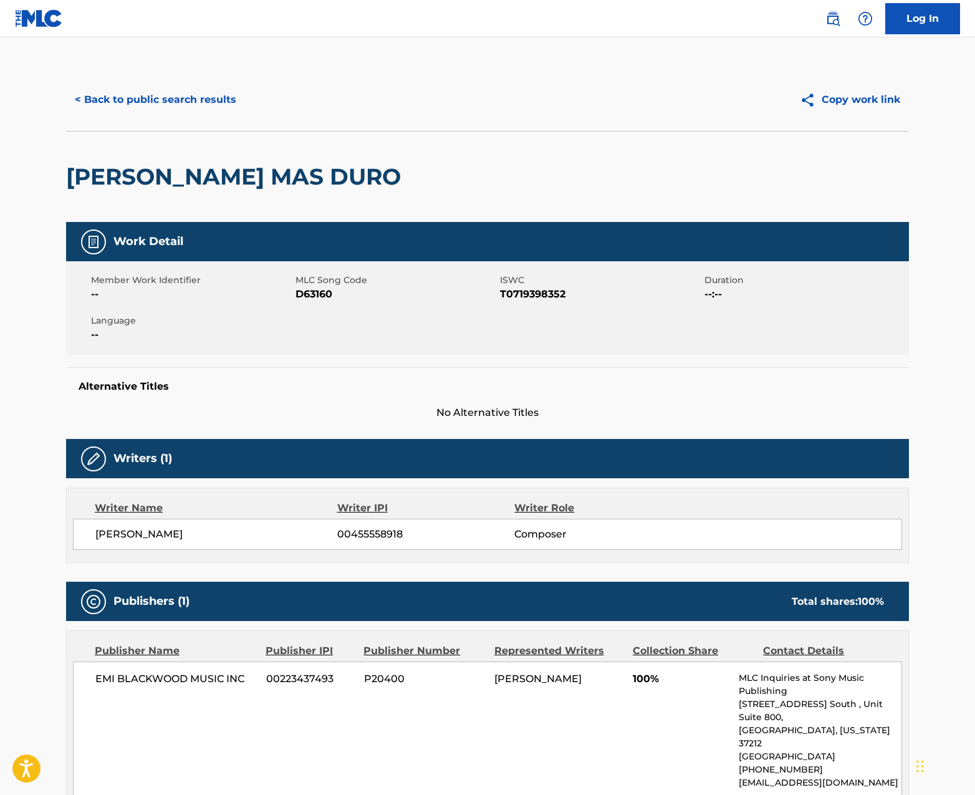 The height and width of the screenshot is (795, 975). I want to click on span: 00223437493, so click(310, 679).